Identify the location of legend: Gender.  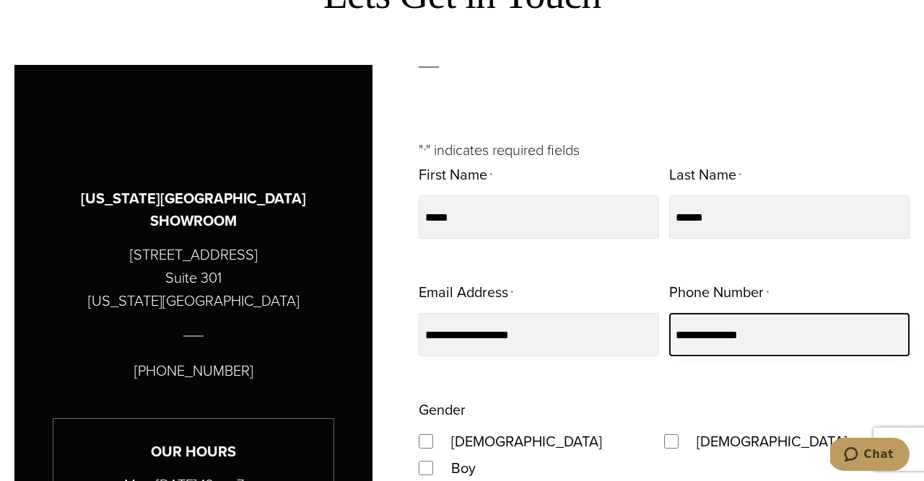
(442, 410).